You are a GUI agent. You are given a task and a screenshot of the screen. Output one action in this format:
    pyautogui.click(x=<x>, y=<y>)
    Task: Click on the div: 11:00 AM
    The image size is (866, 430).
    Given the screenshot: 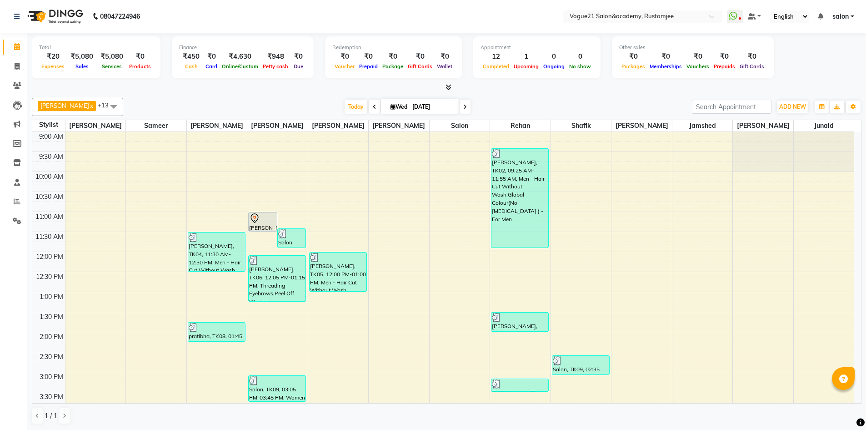 What is the action you would take?
    pyautogui.click(x=49, y=216)
    